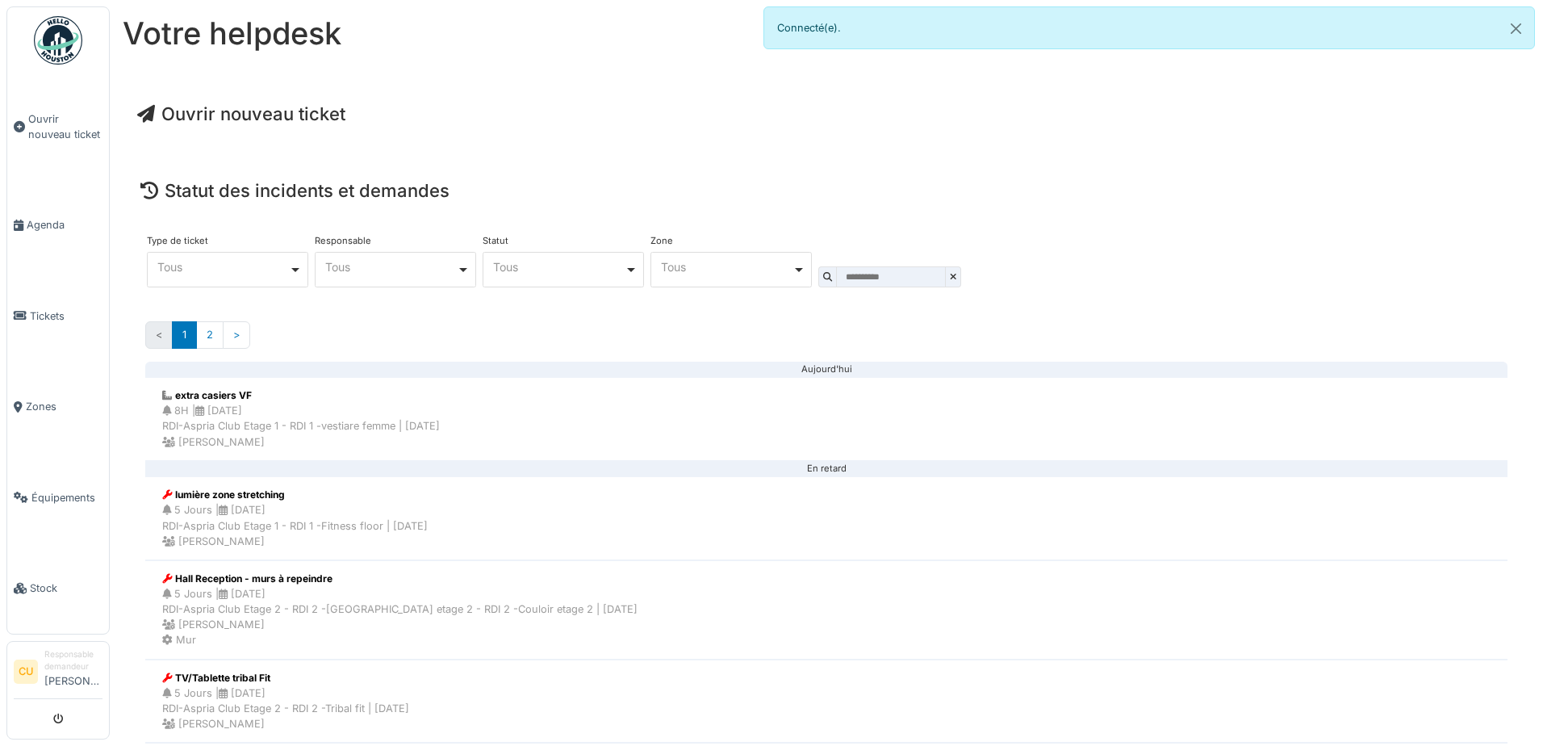 This screenshot has height=746, width=1543. Describe the element at coordinates (826, 370) in the screenshot. I see `div: Aujourd'hui` at that location.